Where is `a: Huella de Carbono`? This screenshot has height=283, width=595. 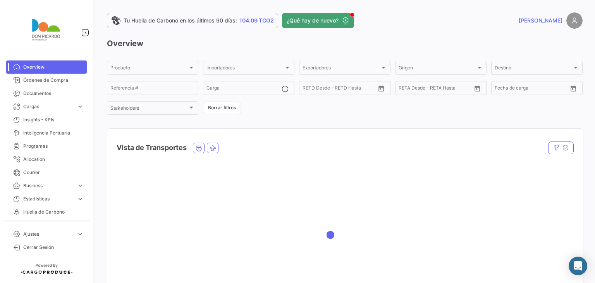
a: Huella de Carbono is located at coordinates (47, 212).